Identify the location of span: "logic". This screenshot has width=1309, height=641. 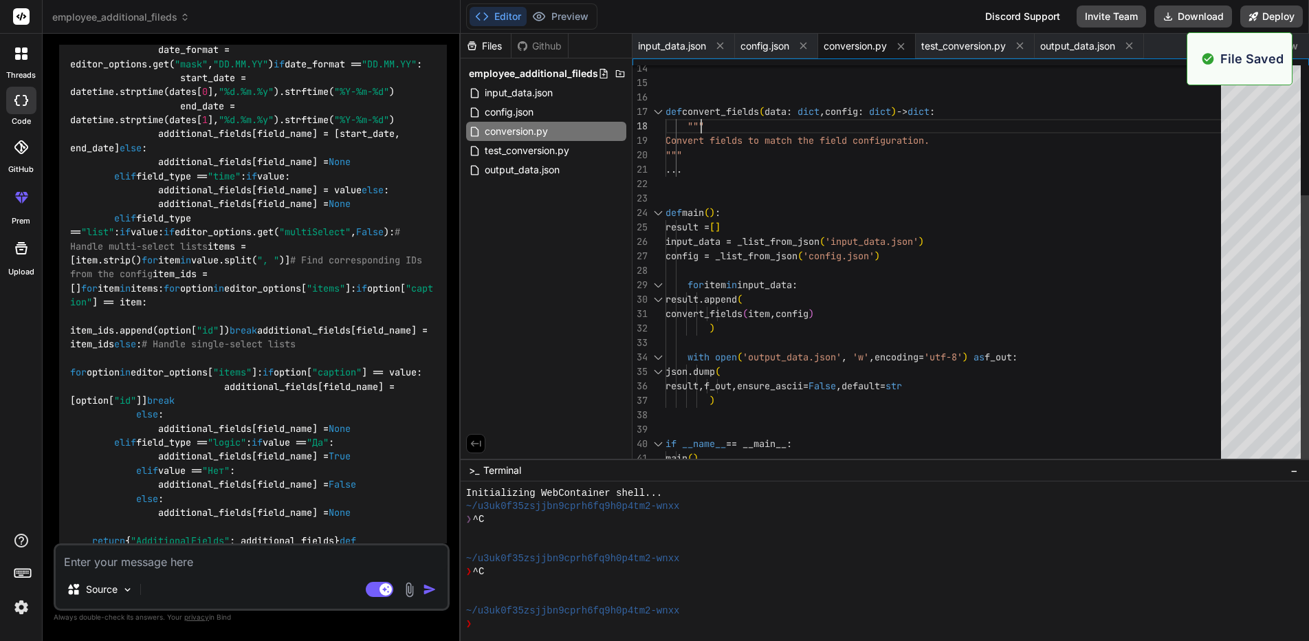
(227, 442).